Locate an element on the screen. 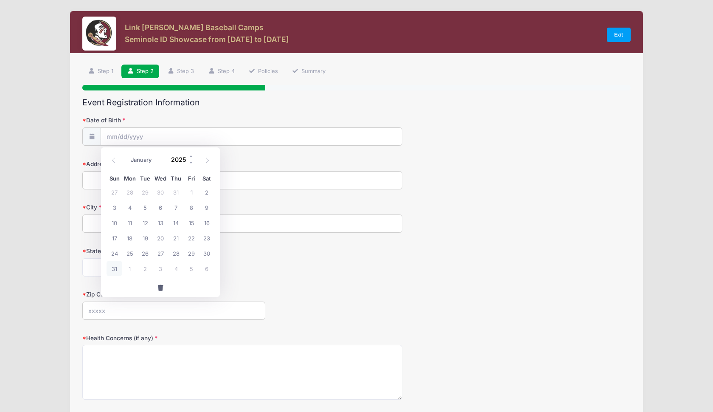 The width and height of the screenshot is (713, 412). span: July 27, 2025 is located at coordinates (114, 192).